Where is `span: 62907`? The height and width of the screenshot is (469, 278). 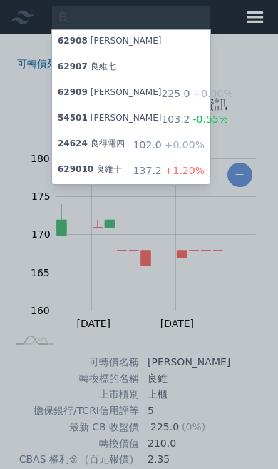
span: 62907 is located at coordinates (73, 66).